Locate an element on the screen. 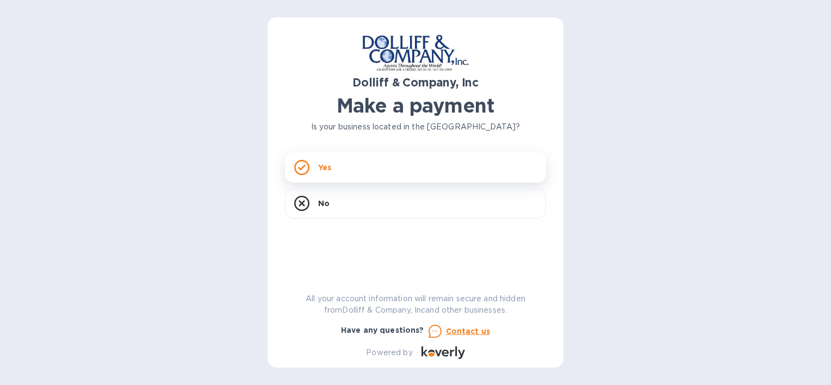 This screenshot has width=831, height=385. h1: Make a payment is located at coordinates (415, 105).